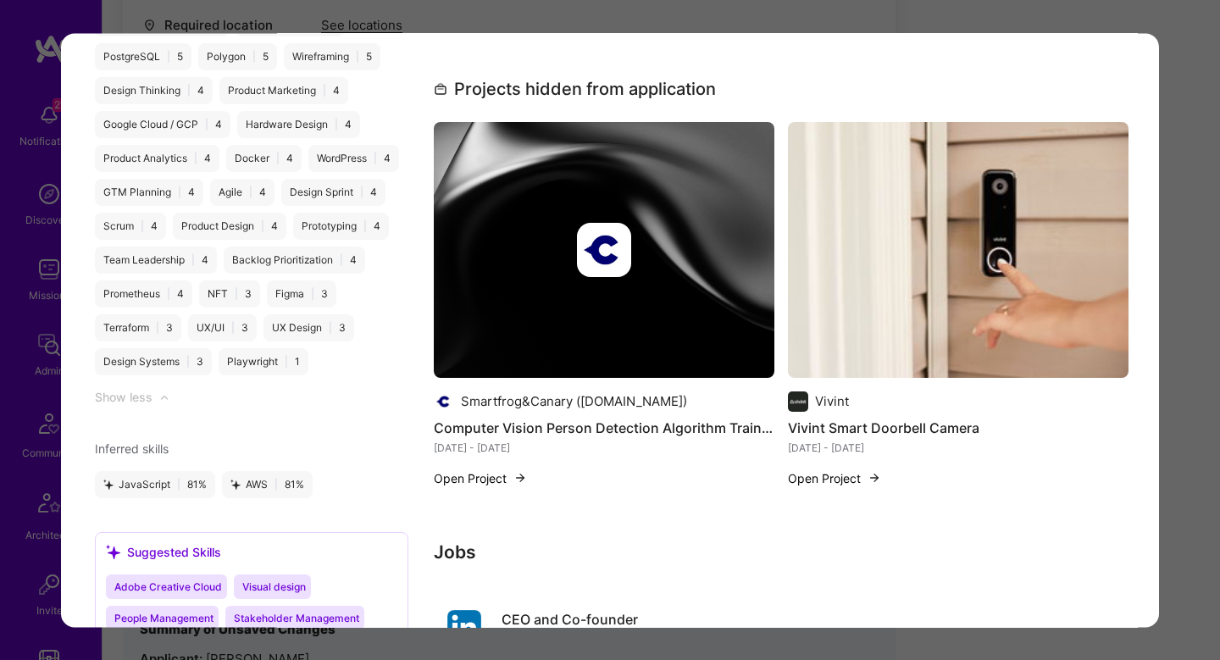 This screenshot has width=1220, height=660. I want to click on div: Hardware Design 4, so click(298, 125).